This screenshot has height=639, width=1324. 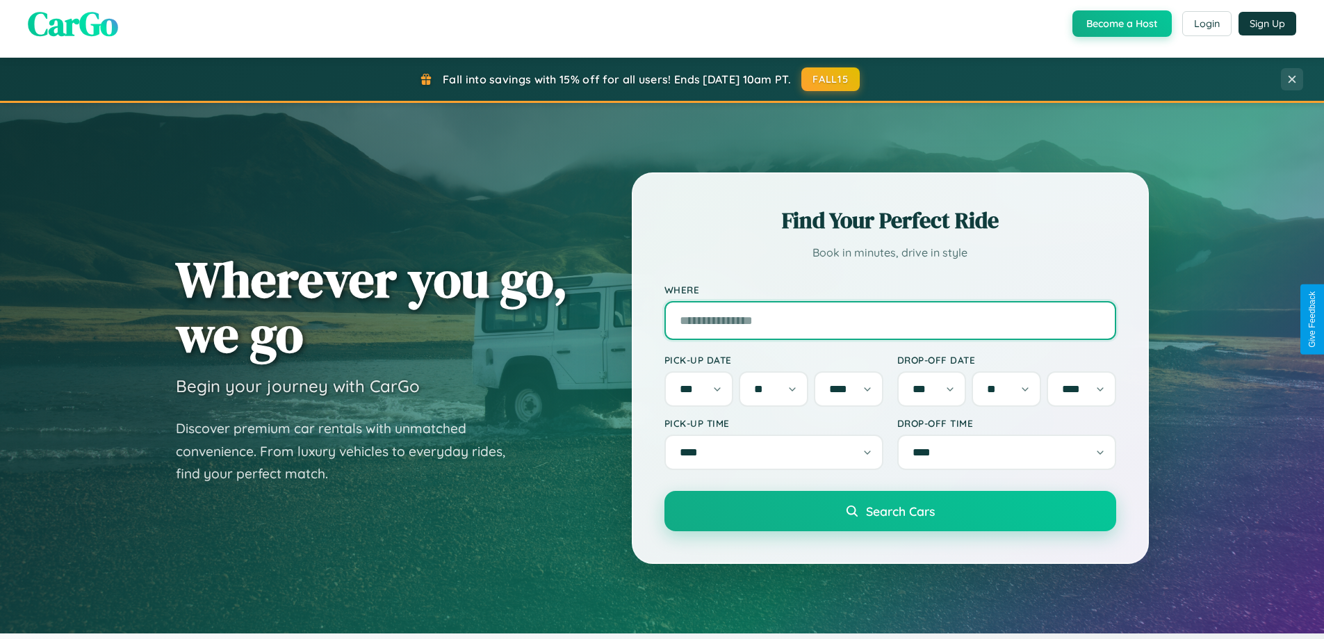 I want to click on h1: Wherever you go, we go, so click(x=372, y=307).